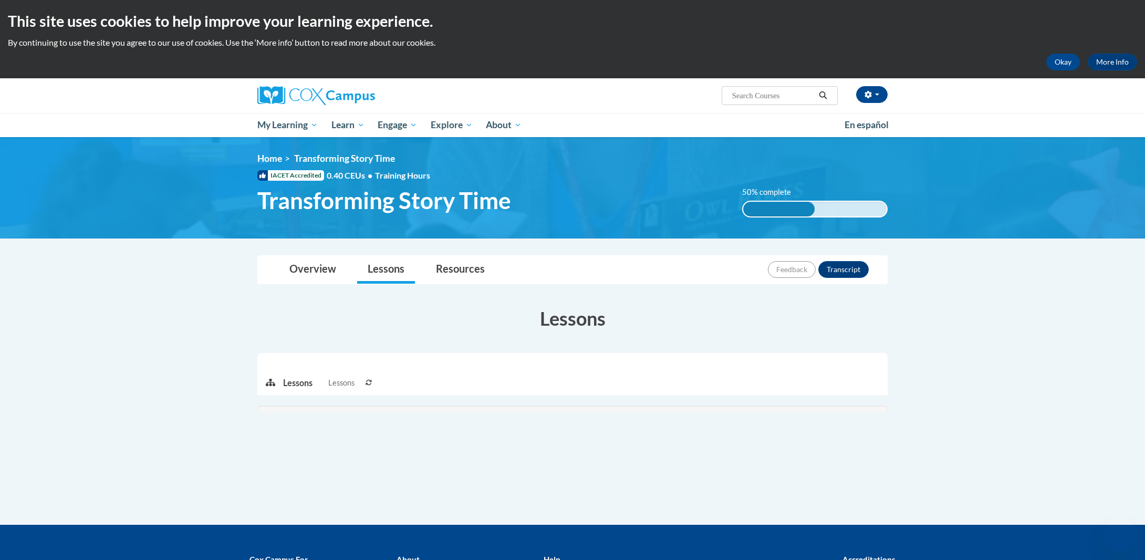  What do you see at coordinates (287, 125) in the screenshot?
I see `span: My Learning` at bounding box center [287, 125].